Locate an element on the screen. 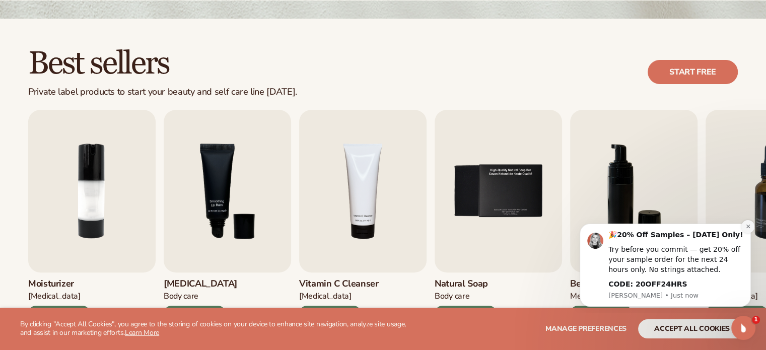 The height and width of the screenshot is (350, 766). a: 3 / 9 is located at coordinates (227, 215).